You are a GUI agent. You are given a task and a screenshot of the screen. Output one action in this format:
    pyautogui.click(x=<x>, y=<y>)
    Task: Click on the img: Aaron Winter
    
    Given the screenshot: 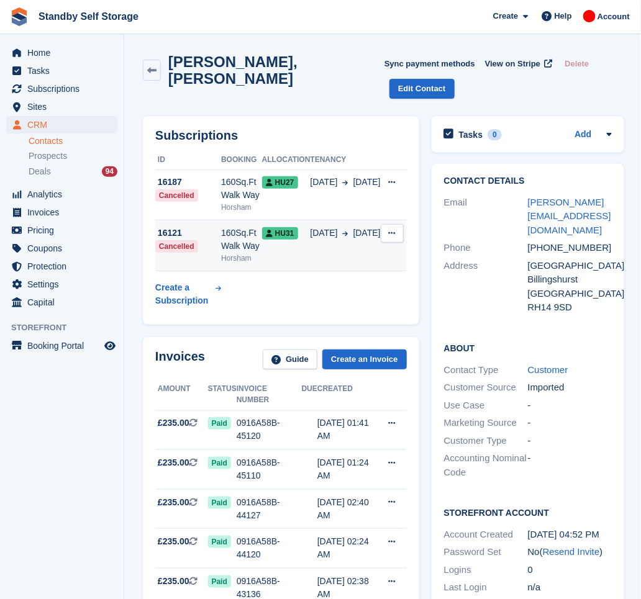 What is the action you would take?
    pyautogui.click(x=589, y=16)
    